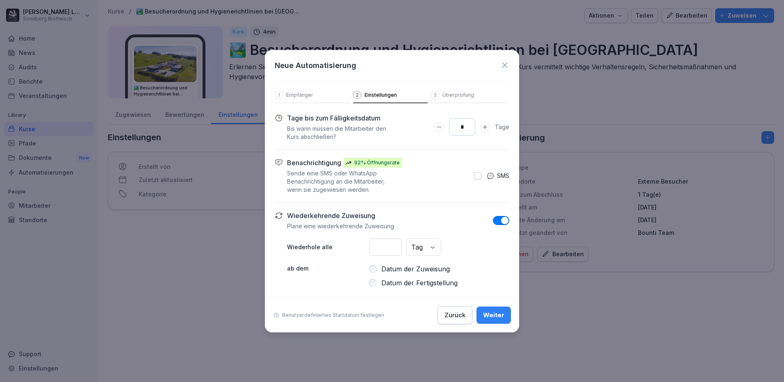 This screenshot has height=382, width=784. I want to click on div: 1, so click(279, 95).